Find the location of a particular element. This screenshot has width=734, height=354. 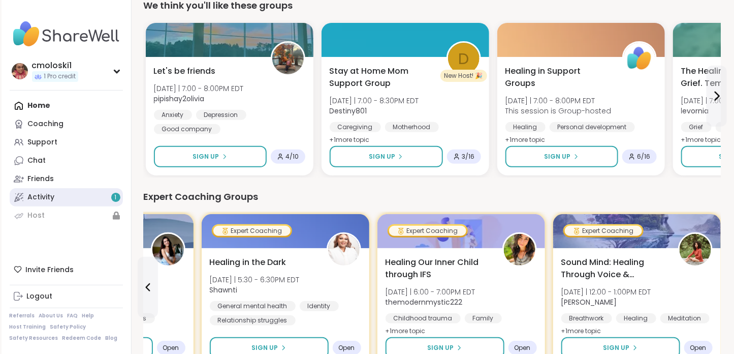

img: ShareWell is located at coordinates (640, 58).